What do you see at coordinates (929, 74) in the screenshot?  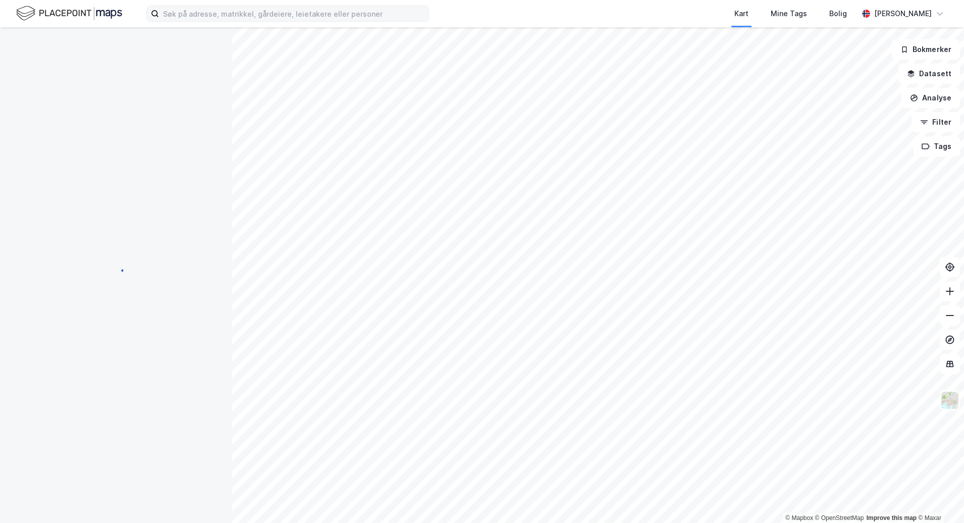 I see `button: Datasett` at bounding box center [929, 74].